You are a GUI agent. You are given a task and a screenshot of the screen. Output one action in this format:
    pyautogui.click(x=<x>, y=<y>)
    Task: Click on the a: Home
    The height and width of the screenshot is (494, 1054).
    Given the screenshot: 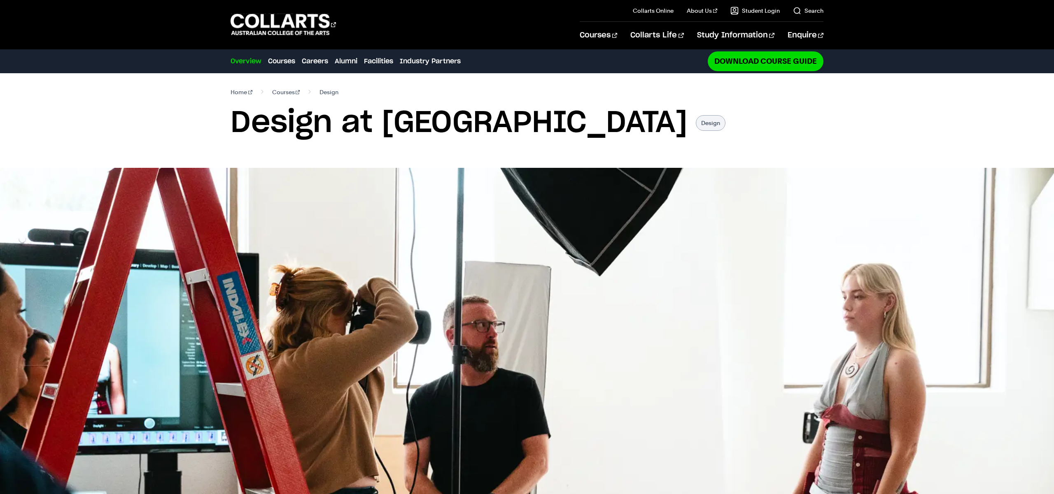 What is the action you would take?
    pyautogui.click(x=241, y=92)
    